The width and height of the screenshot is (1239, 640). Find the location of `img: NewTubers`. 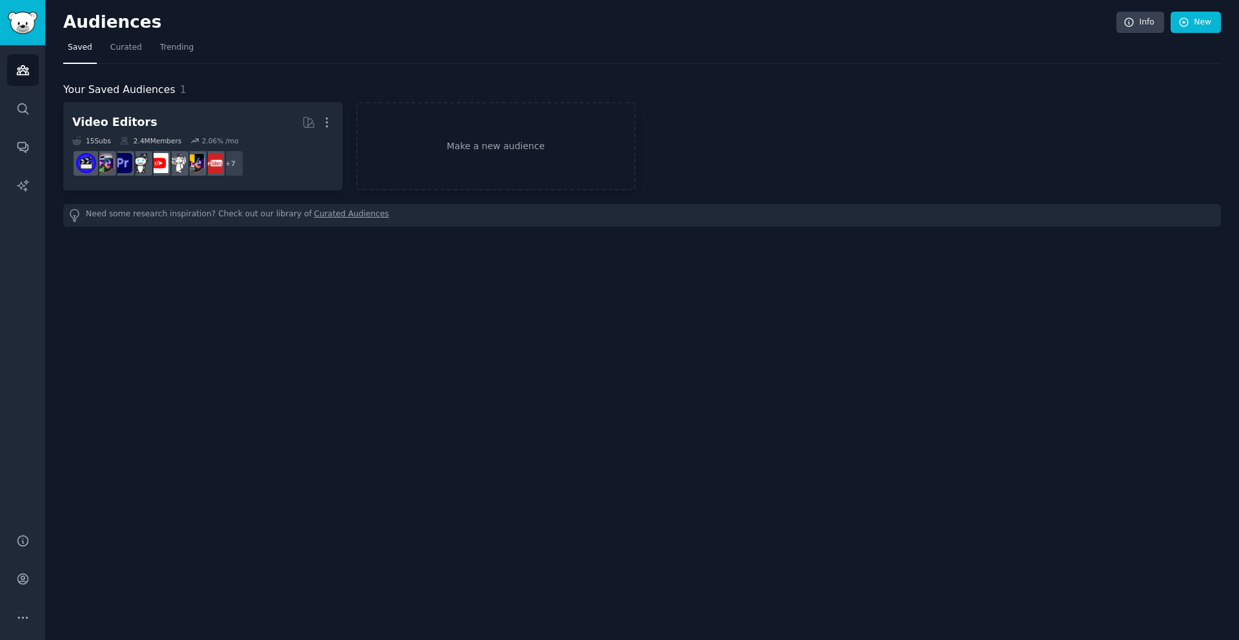

img: NewTubers is located at coordinates (212, 163).